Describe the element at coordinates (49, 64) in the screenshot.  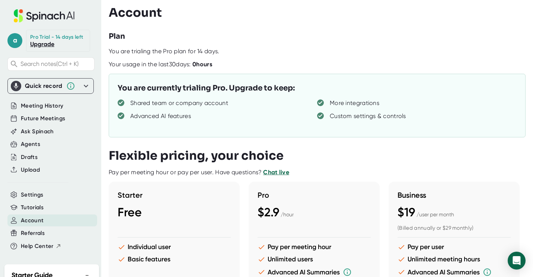
I see `span: Search notes (Ctrl + K)` at that location.